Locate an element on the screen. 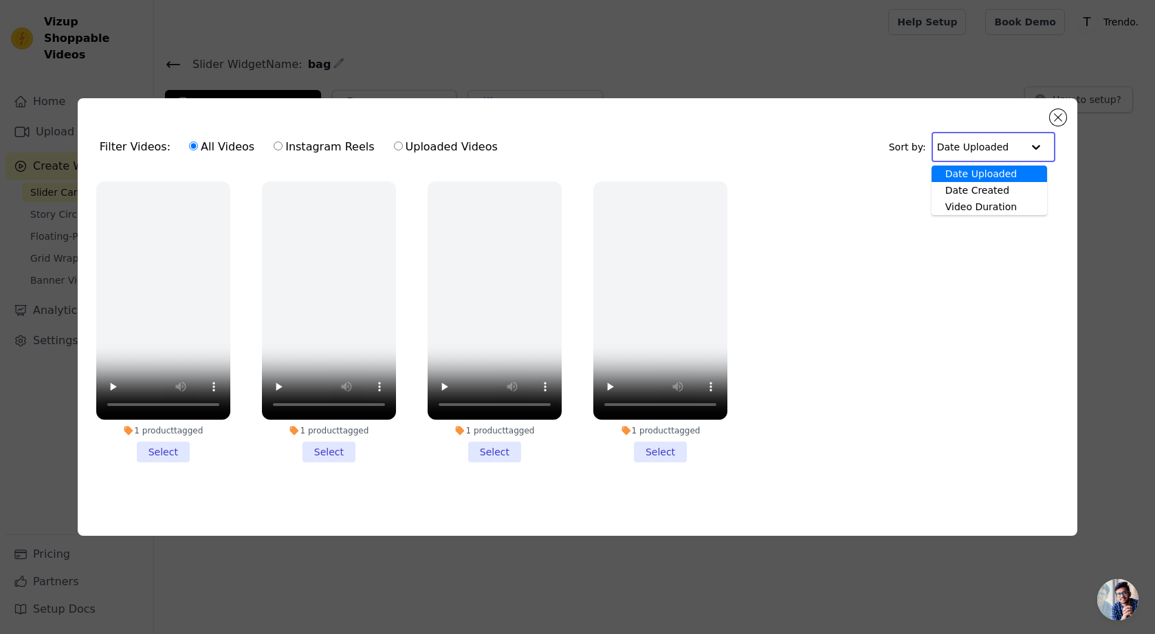 The width and height of the screenshot is (1155, 634). div: Open chat is located at coordinates (1117, 600).